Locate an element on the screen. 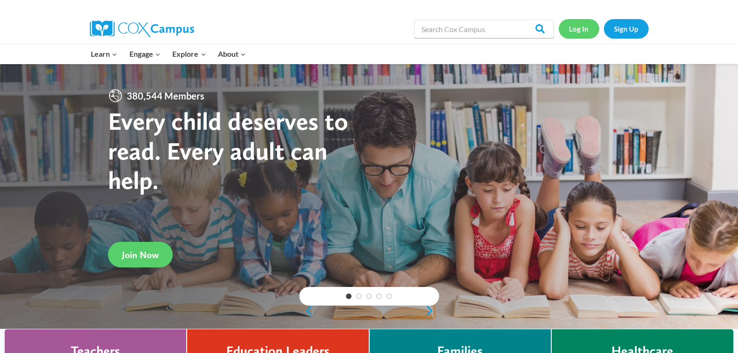 This screenshot has height=353, width=738. img: Cox Campus is located at coordinates (142, 29).